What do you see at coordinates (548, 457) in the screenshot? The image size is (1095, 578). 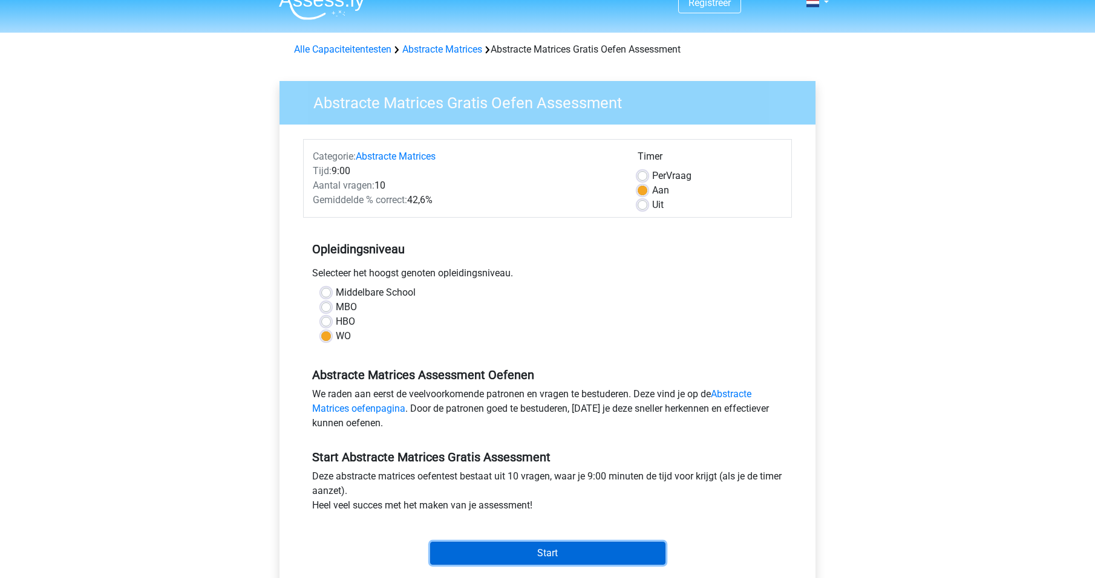 I see `h5: Start Abstracte Matrices Gratis Assessment` at bounding box center [548, 457].